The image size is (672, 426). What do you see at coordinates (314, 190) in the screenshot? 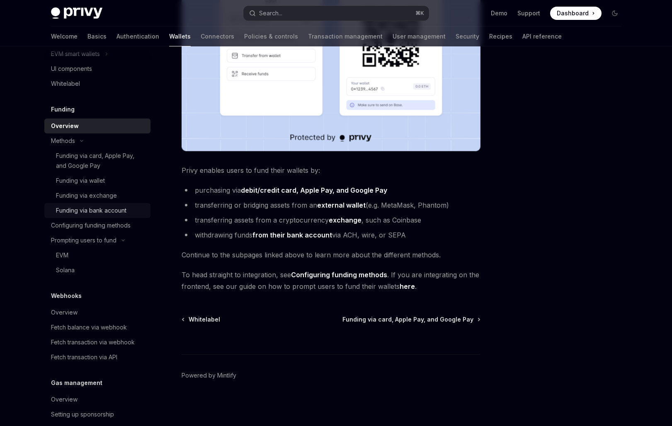
I see `strong: debit/credit card, Apple Pay, and Google Pay` at bounding box center [314, 190].